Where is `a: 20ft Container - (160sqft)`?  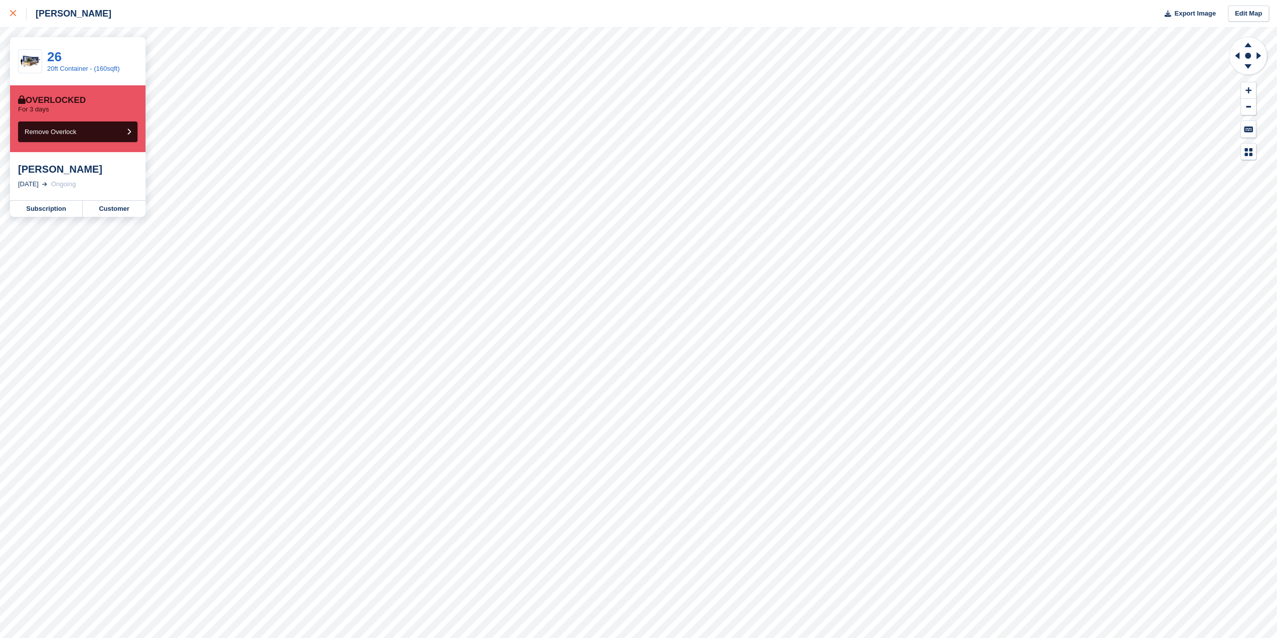 a: 20ft Container - (160sqft) is located at coordinates (83, 68).